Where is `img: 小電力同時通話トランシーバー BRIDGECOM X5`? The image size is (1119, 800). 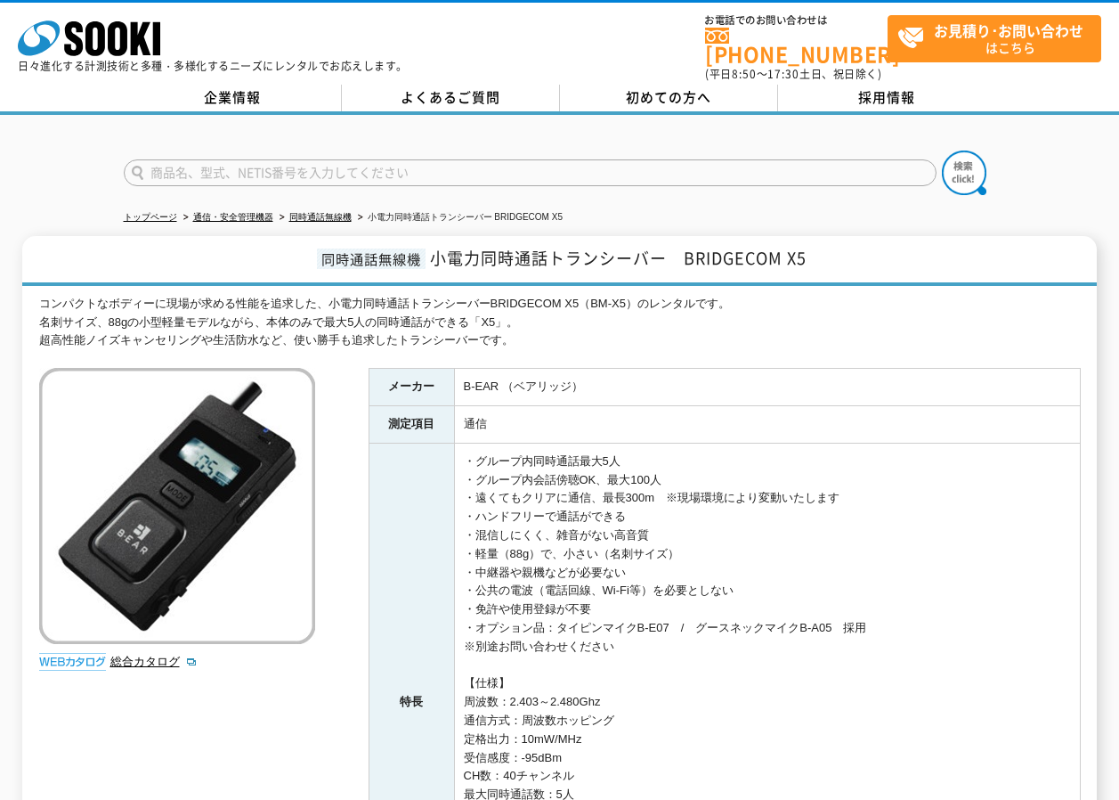
img: 小電力同時通話トランシーバー BRIDGECOM X5 is located at coordinates (177, 506).